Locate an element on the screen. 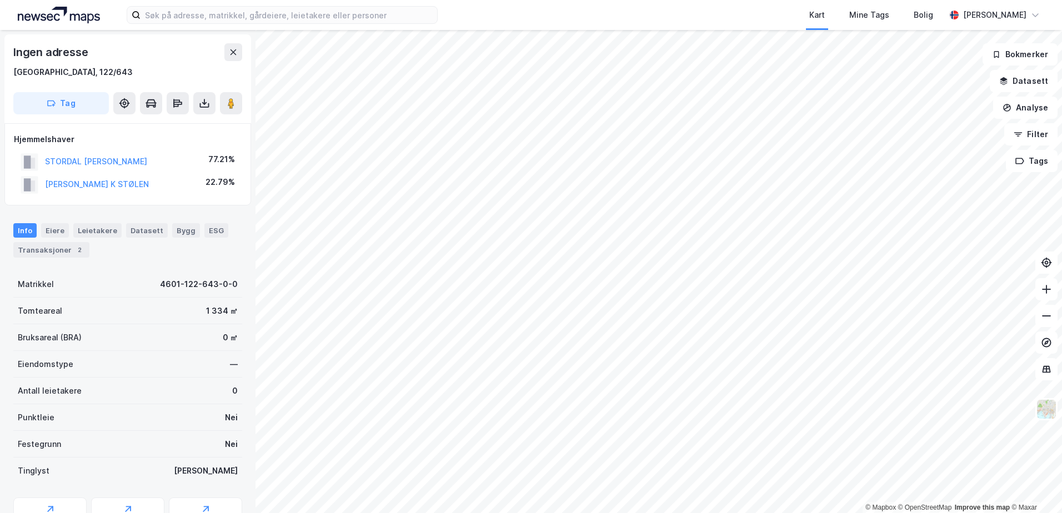 This screenshot has width=1062, height=513. div: Transaksjoner is located at coordinates (51, 250).